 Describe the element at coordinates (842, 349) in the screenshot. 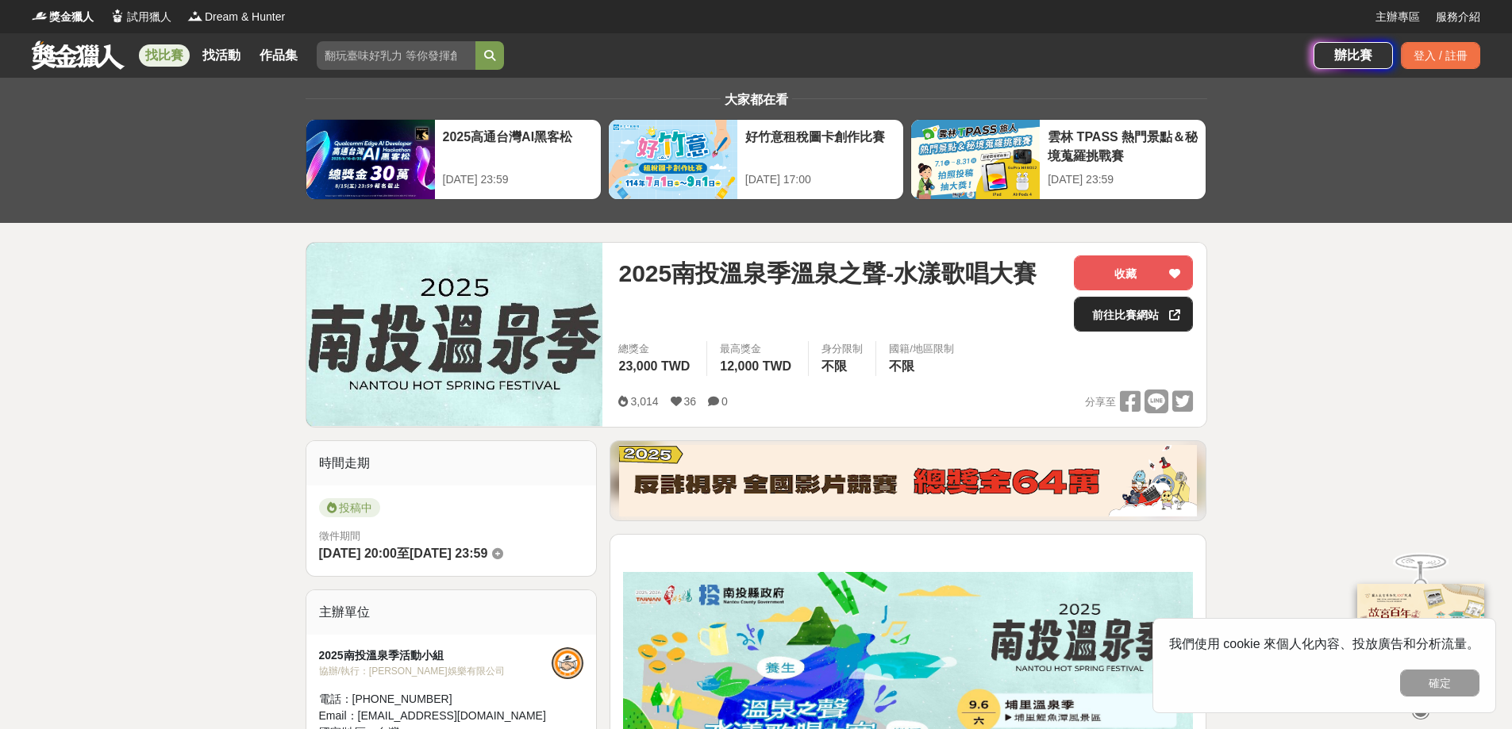

I see `div: 身分限制` at that location.